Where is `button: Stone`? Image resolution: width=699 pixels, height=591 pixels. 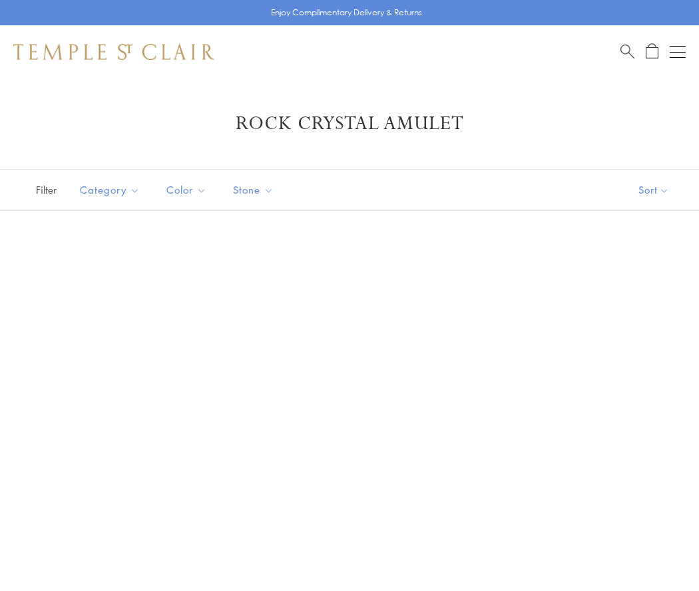
button: Stone is located at coordinates (253, 190).